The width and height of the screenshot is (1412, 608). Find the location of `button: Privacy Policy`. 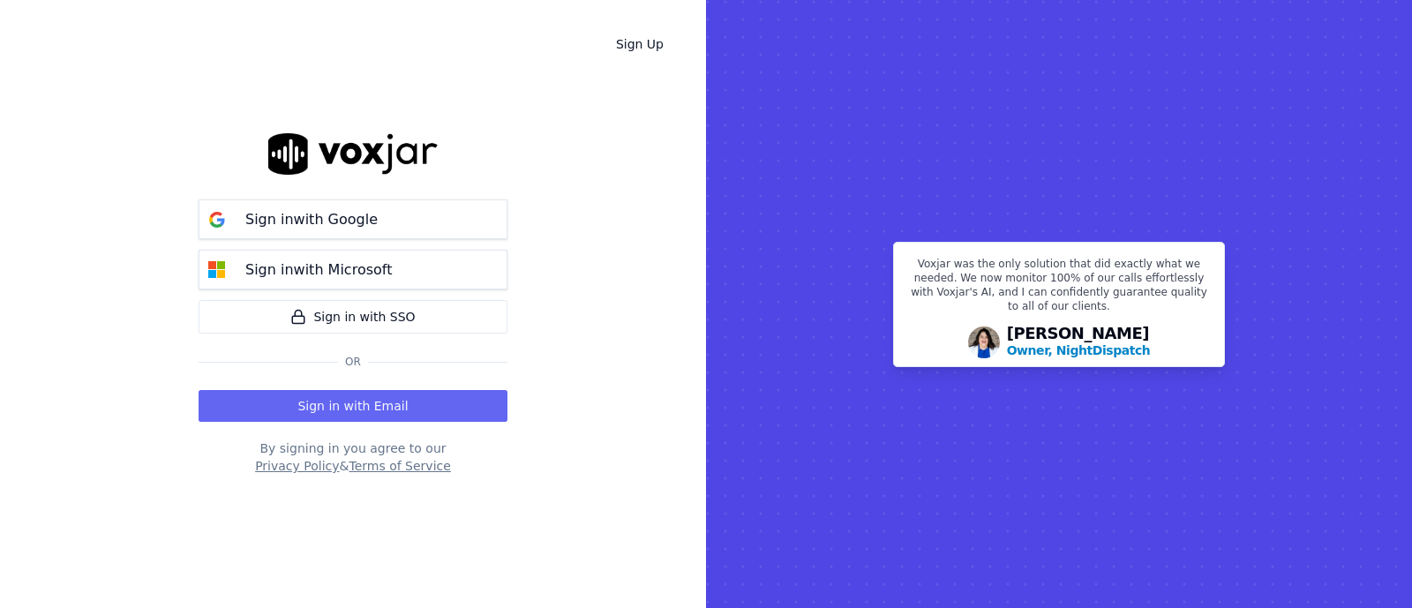

button: Privacy Policy is located at coordinates (296, 466).